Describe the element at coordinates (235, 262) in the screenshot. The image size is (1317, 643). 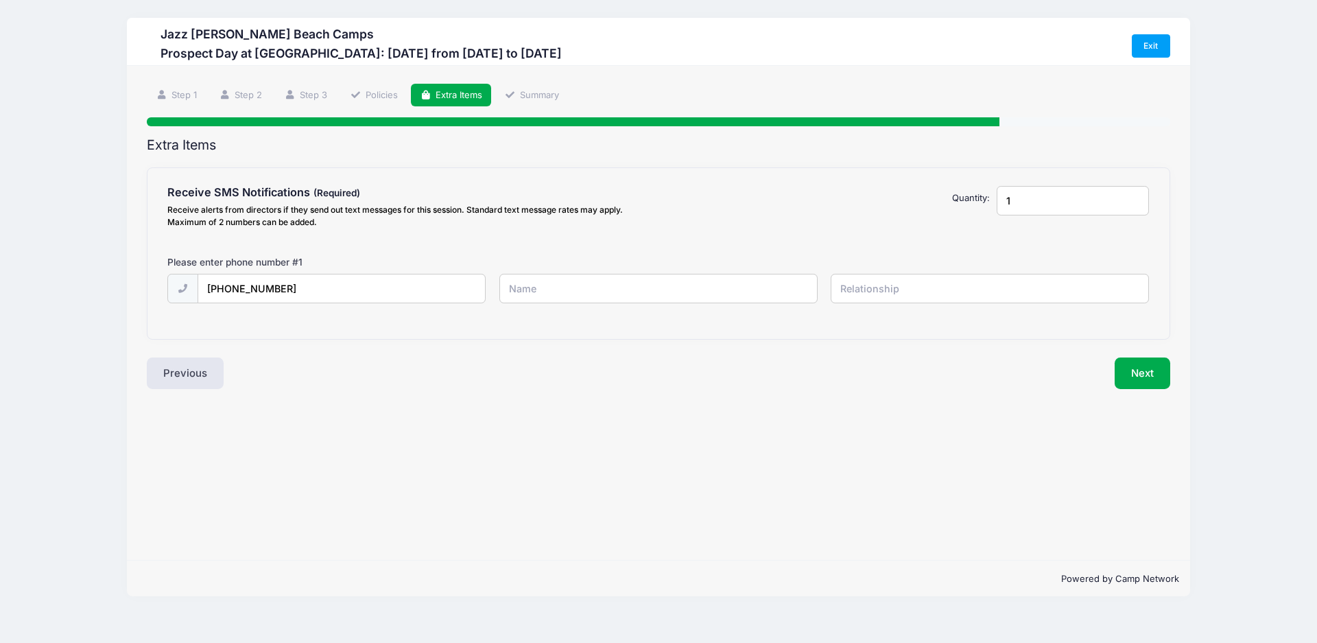
I see `label: Please enter phone number #` at that location.